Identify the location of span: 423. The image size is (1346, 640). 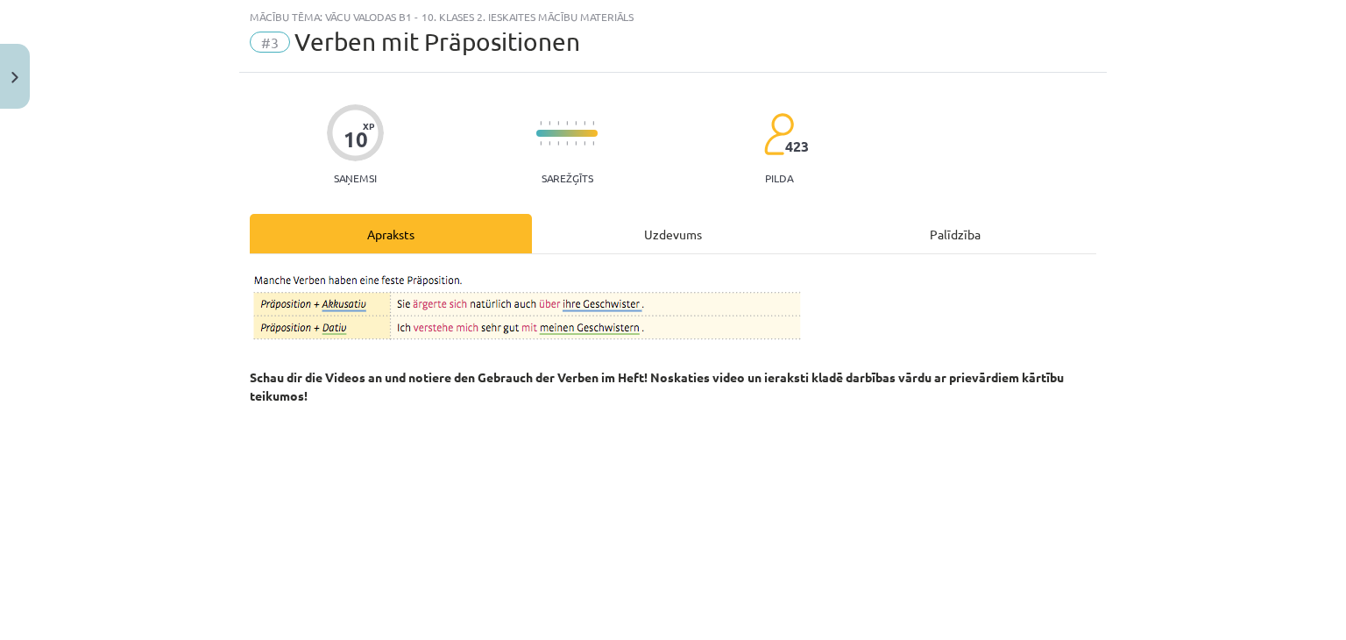
(796, 146).